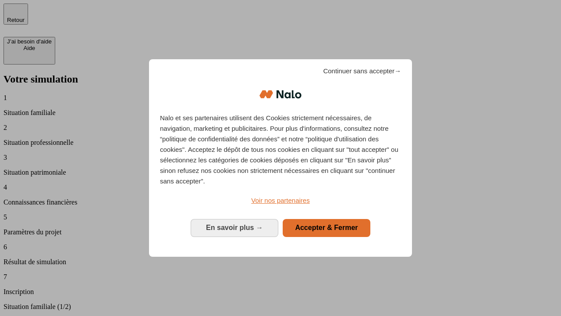 This screenshot has height=316, width=561. Describe the element at coordinates (281, 94) in the screenshot. I see `img: Logo` at that location.